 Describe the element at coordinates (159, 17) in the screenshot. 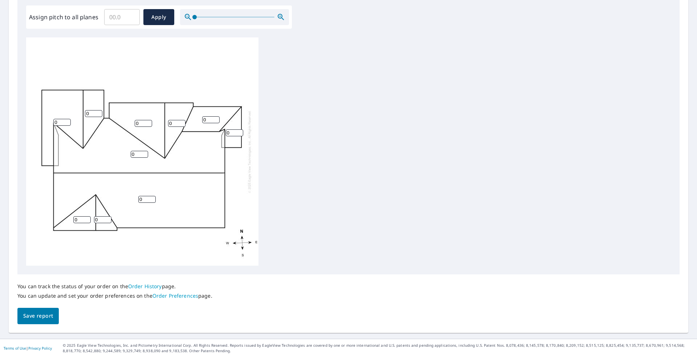

I see `span: Apply` at that location.